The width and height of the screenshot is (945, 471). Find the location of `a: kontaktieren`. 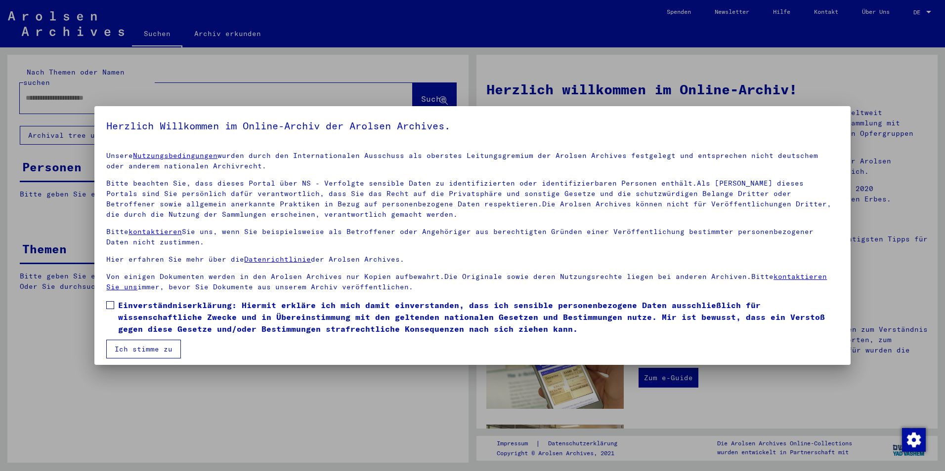

a: kontaktieren is located at coordinates (155, 232).